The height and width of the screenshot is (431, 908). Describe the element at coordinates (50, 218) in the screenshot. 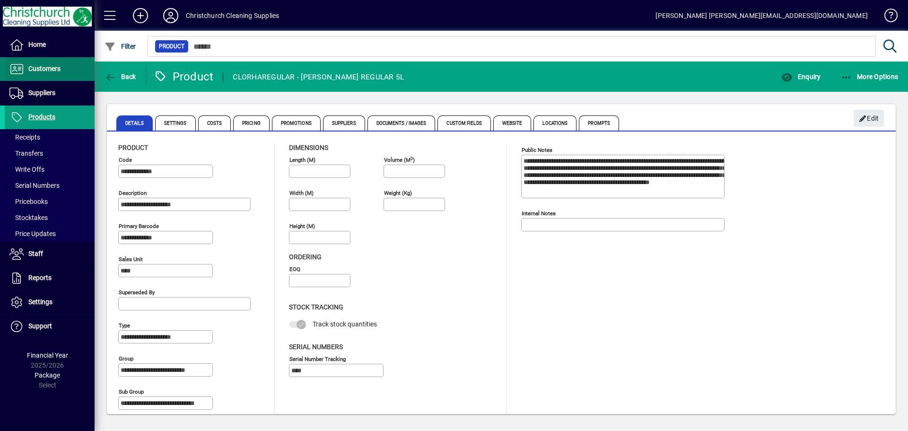

I see `a: Stocktakes` at that location.